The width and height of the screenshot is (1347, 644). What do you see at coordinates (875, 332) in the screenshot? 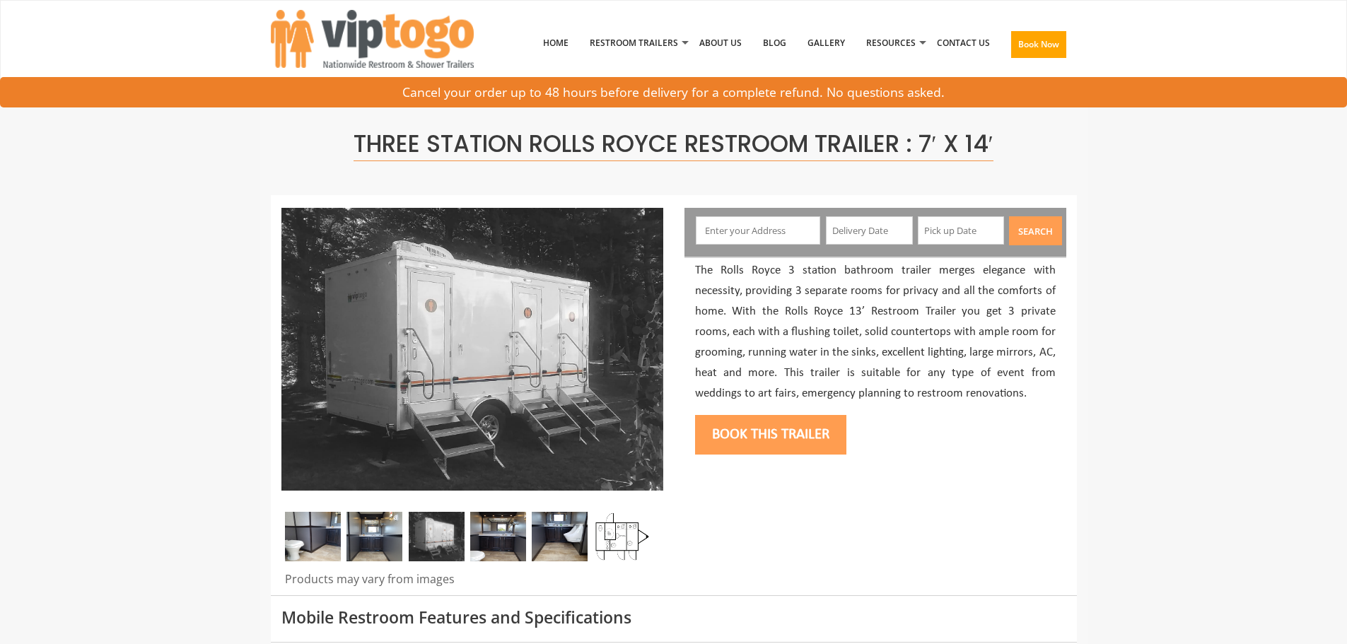
I see `p: The Rolls Royce 3 station bathroom trailer merges elegance with necessity, providing 3 separate r...` at bounding box center [875, 332].